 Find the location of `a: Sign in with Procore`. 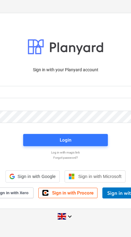

a: Sign in with Procore is located at coordinates (68, 193).